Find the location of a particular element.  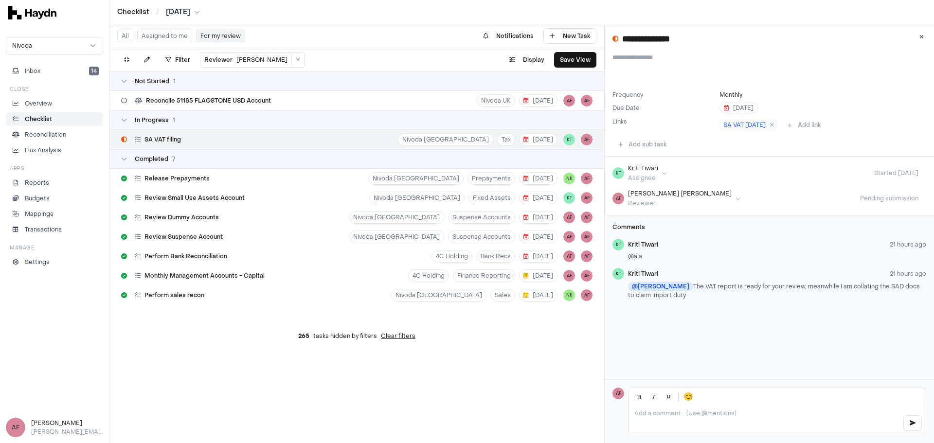

button: Notifications is located at coordinates (508, 36).